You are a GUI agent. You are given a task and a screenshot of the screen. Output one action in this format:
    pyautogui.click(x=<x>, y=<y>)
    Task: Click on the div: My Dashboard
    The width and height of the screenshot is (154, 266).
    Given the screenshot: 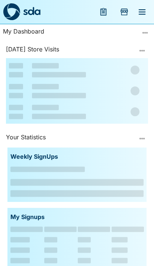 What is the action you would take?
    pyautogui.click(x=71, y=33)
    